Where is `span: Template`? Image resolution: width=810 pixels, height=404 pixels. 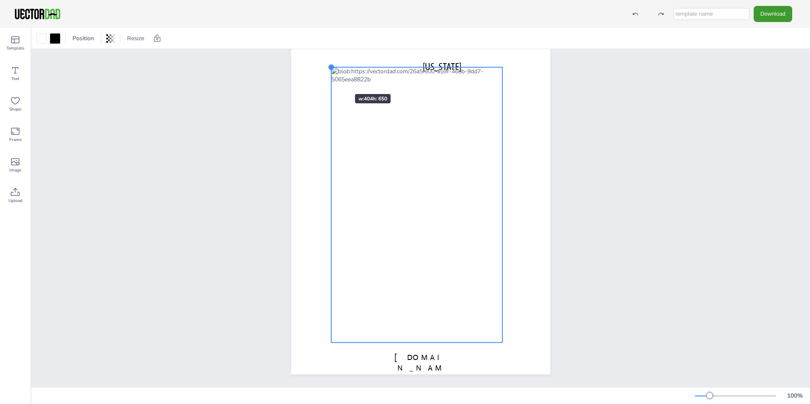 span: Template is located at coordinates (15, 48).